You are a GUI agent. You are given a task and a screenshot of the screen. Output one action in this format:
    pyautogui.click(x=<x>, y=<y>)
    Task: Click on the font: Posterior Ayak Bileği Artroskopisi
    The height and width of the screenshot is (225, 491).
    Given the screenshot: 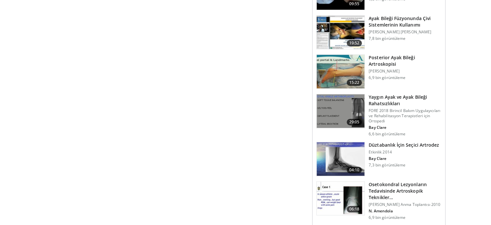 What is the action you would take?
    pyautogui.click(x=392, y=60)
    